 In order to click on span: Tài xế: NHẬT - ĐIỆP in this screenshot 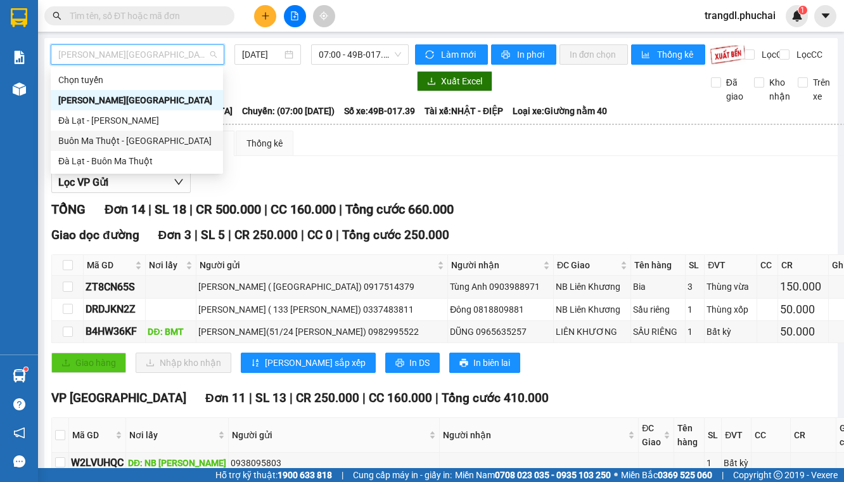, I will do `click(464, 111)`.